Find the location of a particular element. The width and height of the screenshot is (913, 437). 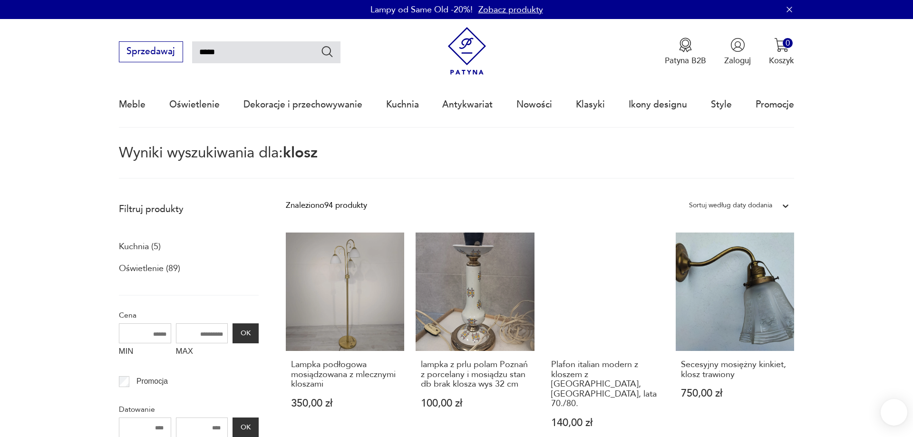

p: Filtruj produkty is located at coordinates (189, 209).